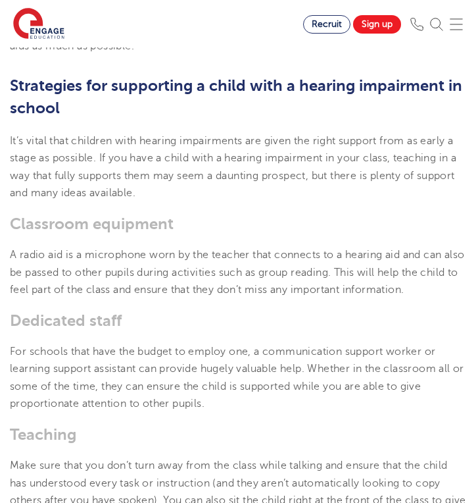 This screenshot has width=476, height=503. What do you see at coordinates (327, 24) in the screenshot?
I see `span: Recruit` at bounding box center [327, 24].